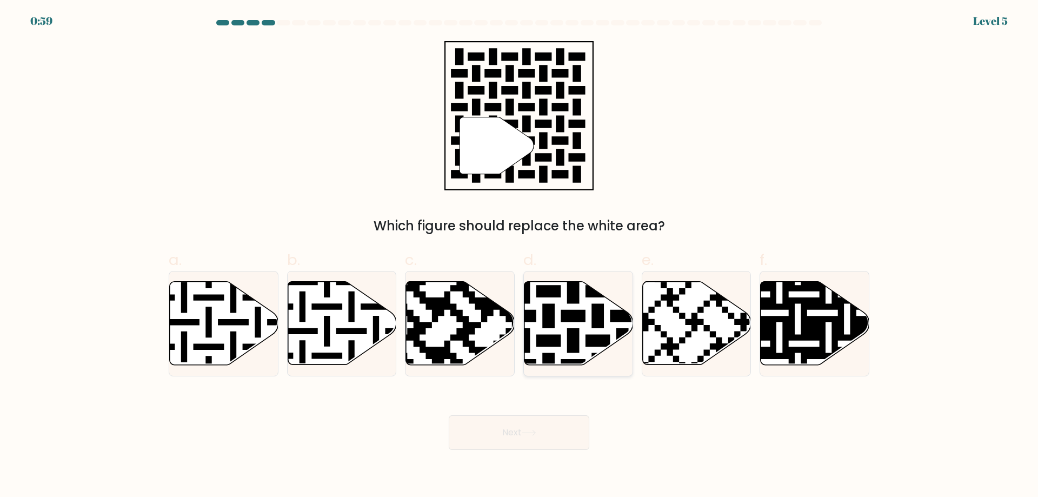 Image resolution: width=1038 pixels, height=497 pixels. Describe the element at coordinates (763, 260) in the screenshot. I see `span: f.` at that location.